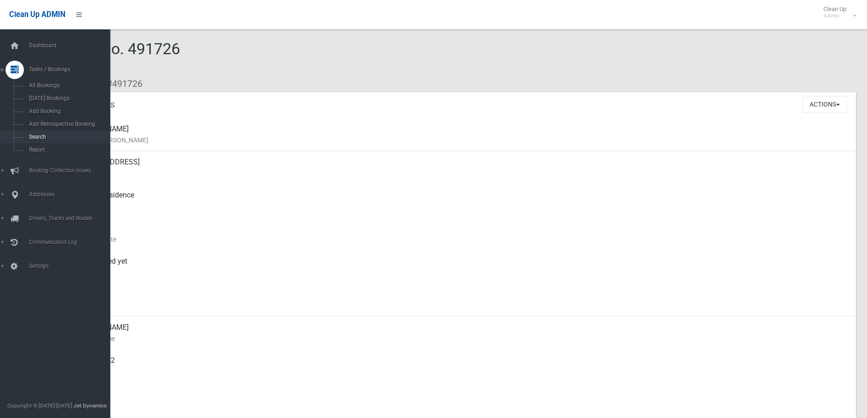 The image size is (867, 418). I want to click on small: Collected At, so click(461, 273).